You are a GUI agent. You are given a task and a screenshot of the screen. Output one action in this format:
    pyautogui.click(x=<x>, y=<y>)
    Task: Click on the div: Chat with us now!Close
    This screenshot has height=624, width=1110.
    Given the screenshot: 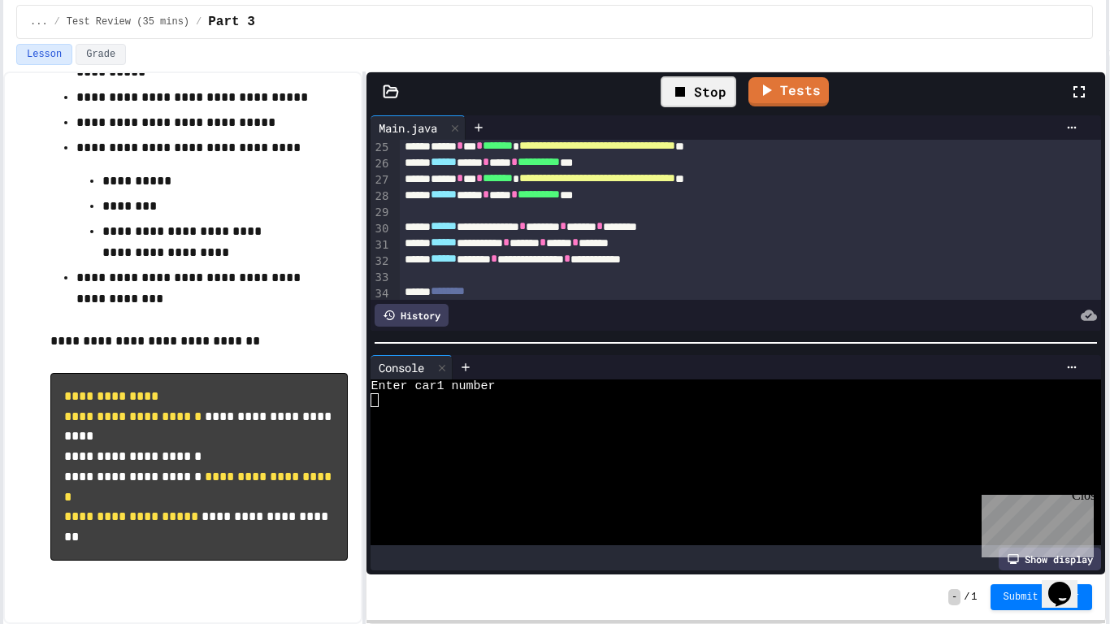 What is the action you would take?
    pyautogui.click(x=59, y=54)
    